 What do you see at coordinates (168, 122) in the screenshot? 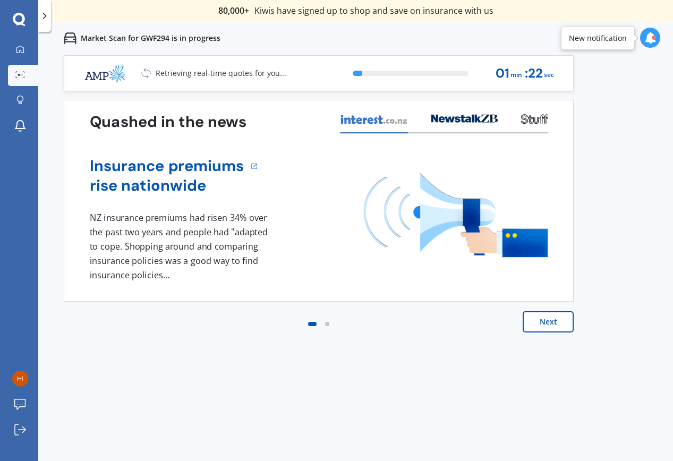
I see `h3: Quashed in the news` at bounding box center [168, 122].